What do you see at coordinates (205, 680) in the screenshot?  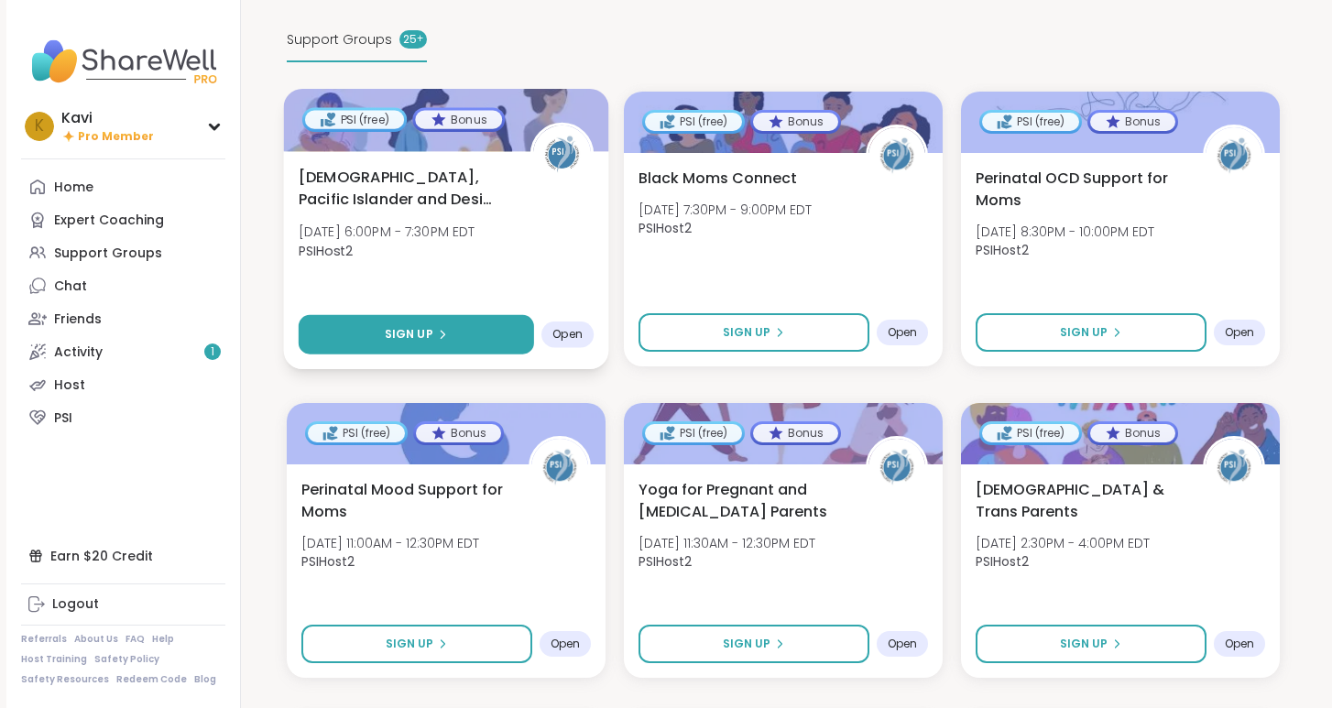 I see `a: Blog` at bounding box center [205, 680].